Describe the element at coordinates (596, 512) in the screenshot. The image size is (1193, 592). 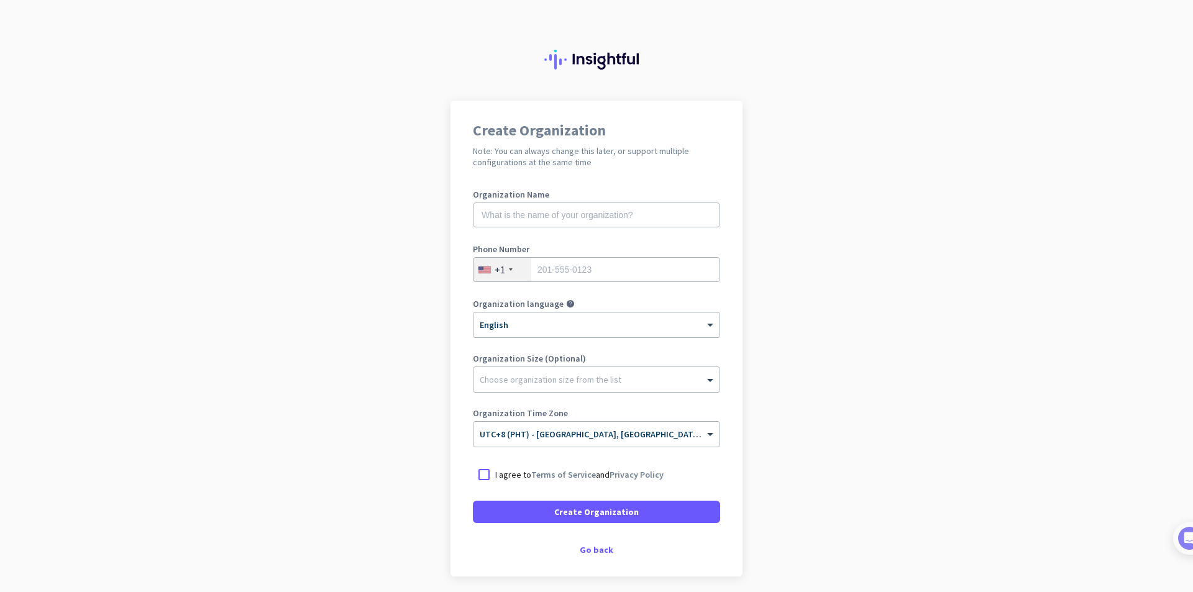
I see `button: Create Organization` at that location.